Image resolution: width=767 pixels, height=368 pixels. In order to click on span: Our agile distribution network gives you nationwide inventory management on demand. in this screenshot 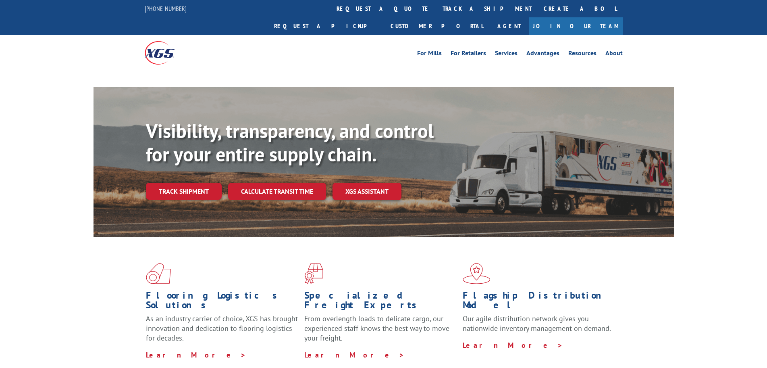, I will do `click(537, 323)`.